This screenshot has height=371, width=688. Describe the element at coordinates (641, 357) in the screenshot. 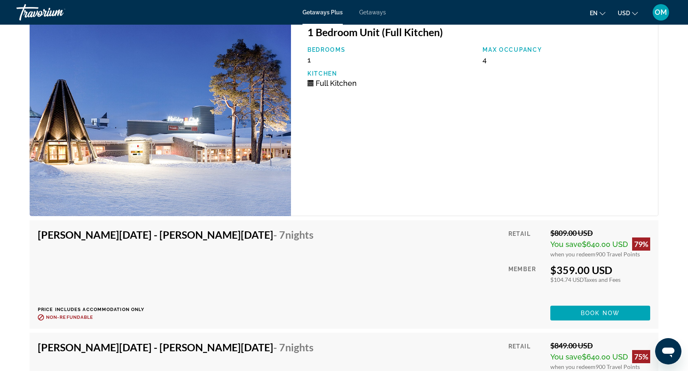

I see `div: 75%` at that location.